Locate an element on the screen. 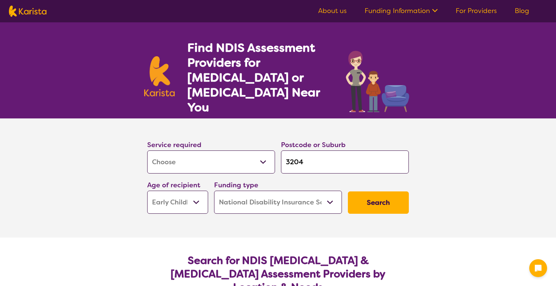 This screenshot has width=556, height=286. label: Funding type is located at coordinates (236, 185).